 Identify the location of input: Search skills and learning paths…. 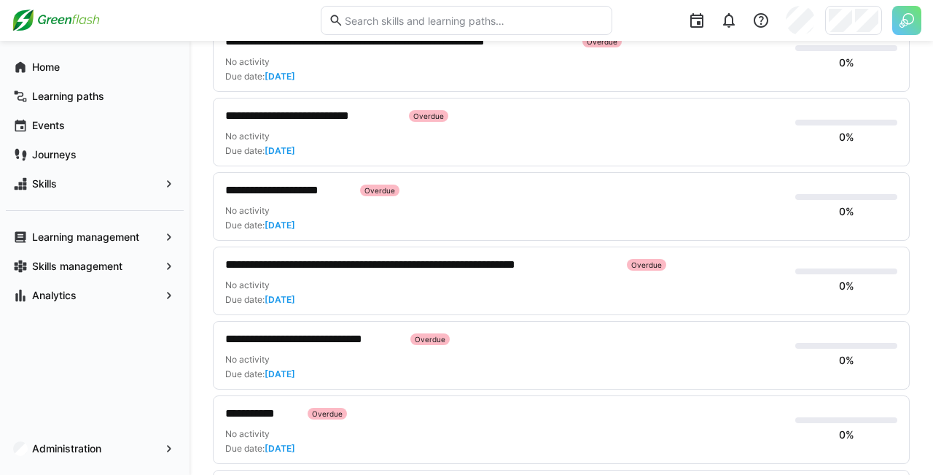
(474, 20).